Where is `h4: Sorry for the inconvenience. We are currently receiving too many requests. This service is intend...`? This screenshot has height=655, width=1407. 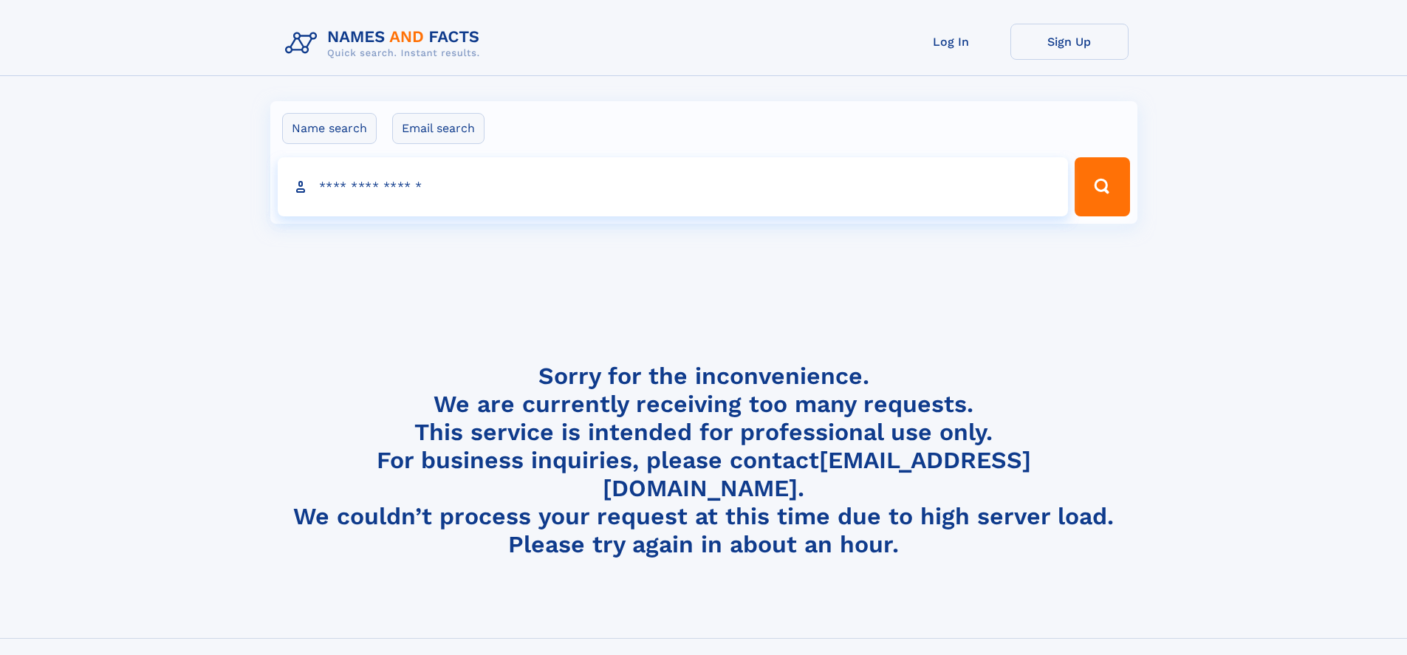 h4: Sorry for the inconvenience. We are currently receiving too many requests. This service is intend... is located at coordinates (704, 460).